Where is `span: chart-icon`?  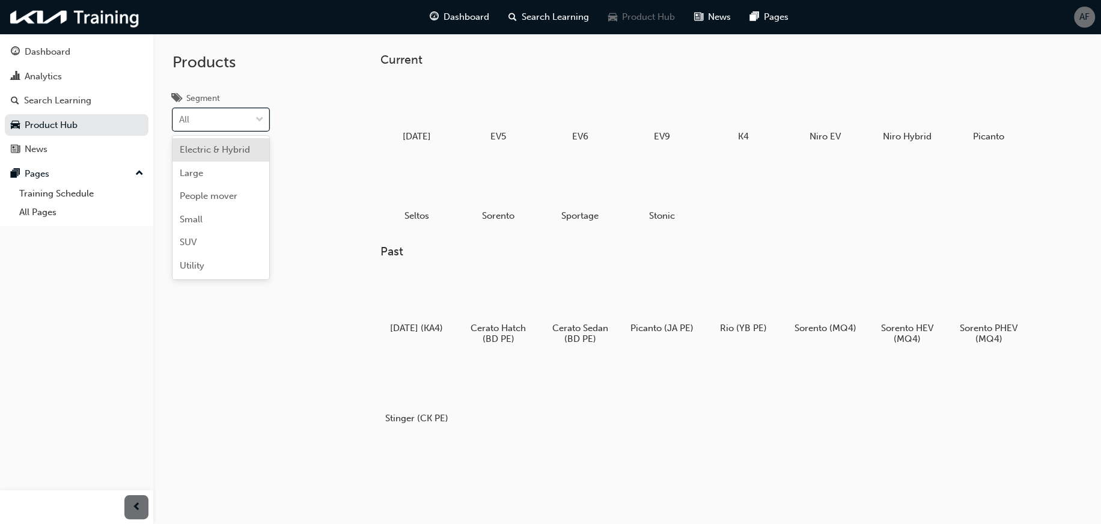 span: chart-icon is located at coordinates (15, 77).